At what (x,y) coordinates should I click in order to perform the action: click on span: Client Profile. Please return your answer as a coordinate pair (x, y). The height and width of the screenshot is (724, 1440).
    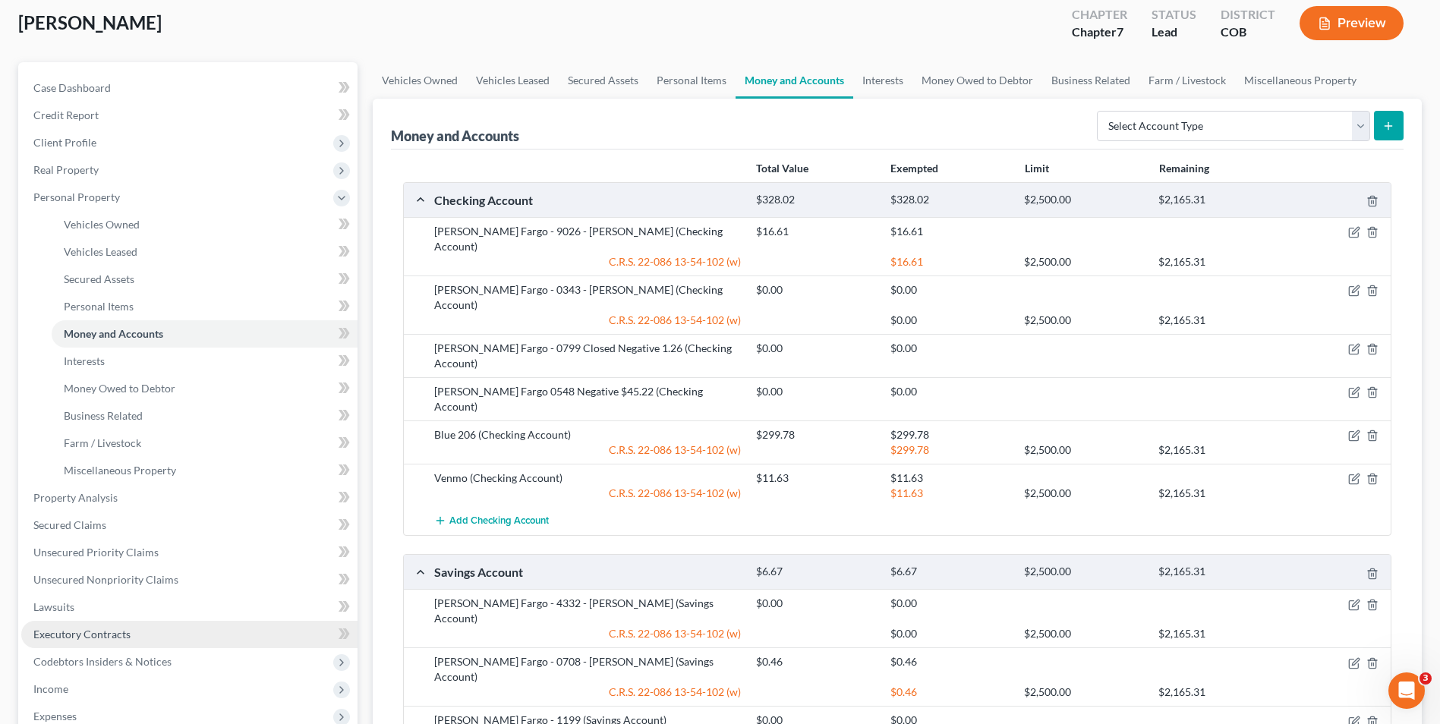
    Looking at the image, I should click on (65, 142).